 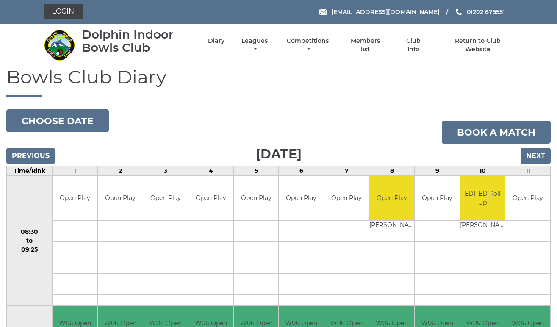 What do you see at coordinates (478, 45) in the screenshot?
I see `a: Return to Club Website` at bounding box center [478, 45].